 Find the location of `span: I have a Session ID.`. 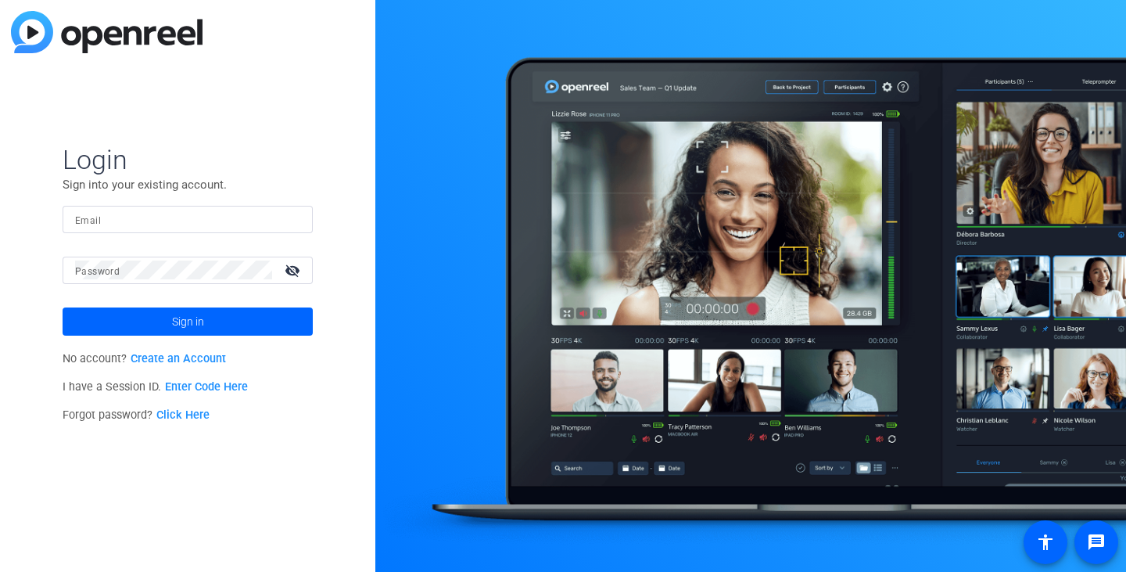

span: I have a Session ID. is located at coordinates (155, 386).